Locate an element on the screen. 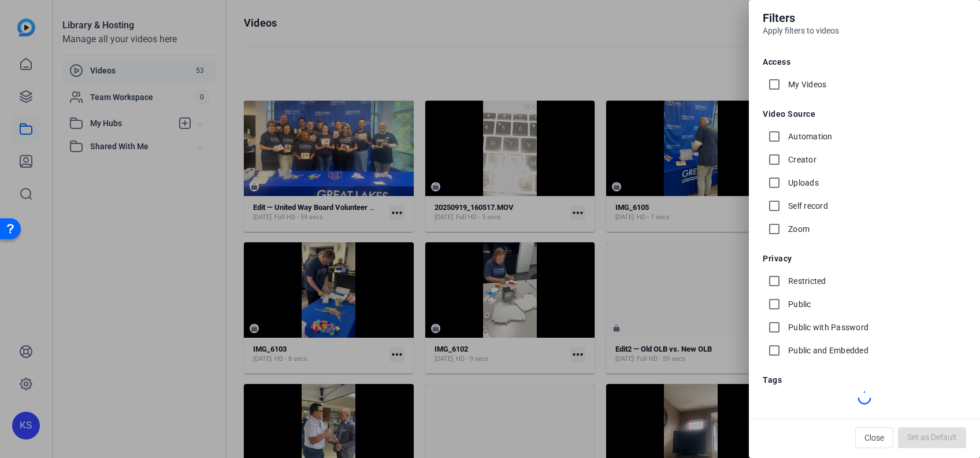 The height and width of the screenshot is (458, 980). button: Close is located at coordinates (874, 438).